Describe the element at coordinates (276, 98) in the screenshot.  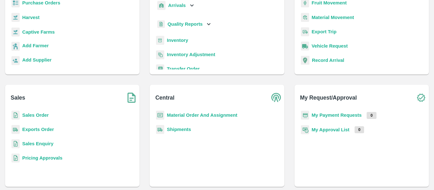
I see `img: central` at that location.